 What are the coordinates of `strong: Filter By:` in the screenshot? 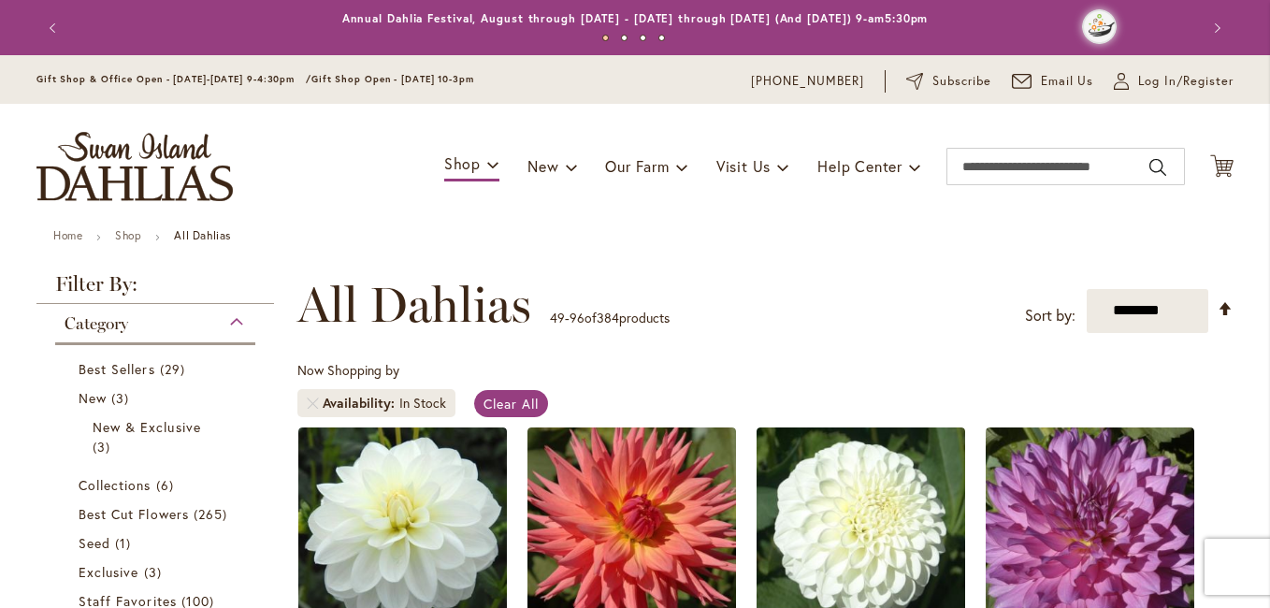 It's located at (155, 289).